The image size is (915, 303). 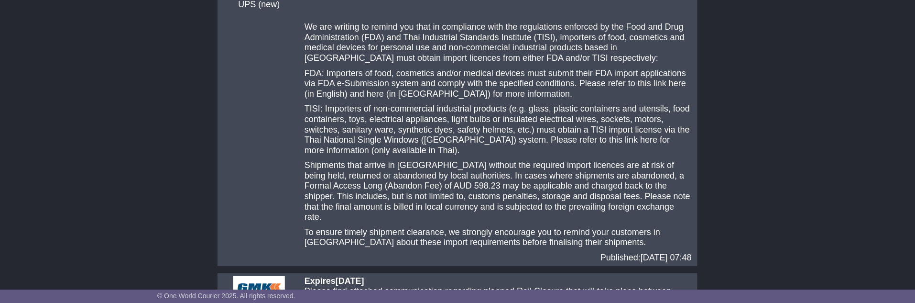 I want to click on p: To ensure timely shipment clearance, we strongly encourage you to remind your customers in [GEOGR..., so click(x=498, y=237).